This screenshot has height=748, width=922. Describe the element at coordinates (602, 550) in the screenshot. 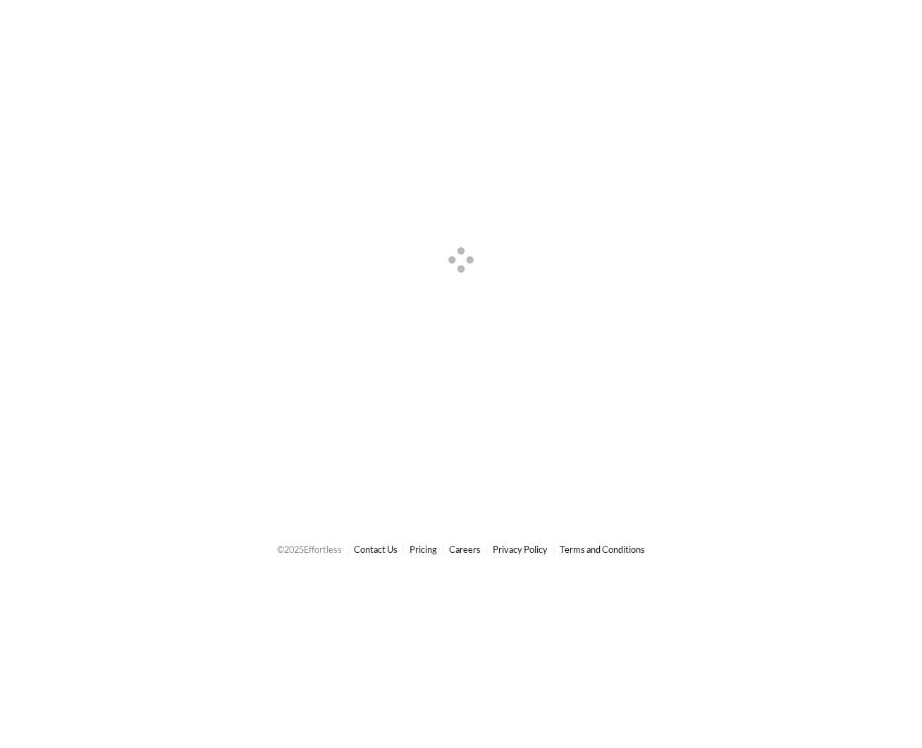

I see `a: Terms and Conditions` at that location.